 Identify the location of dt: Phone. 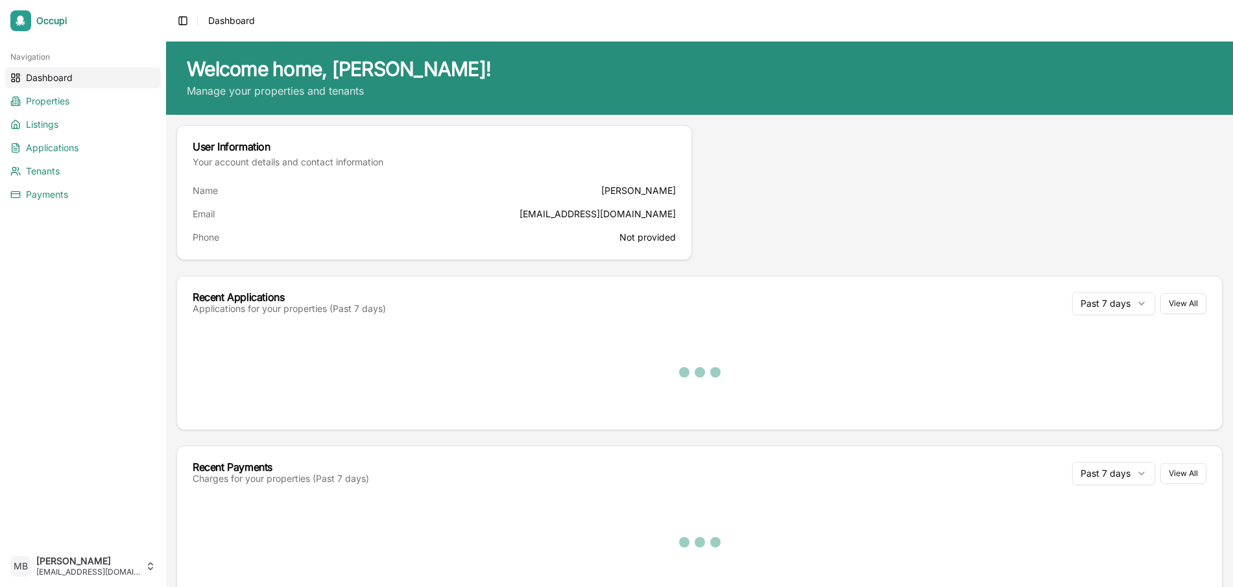
(206, 237).